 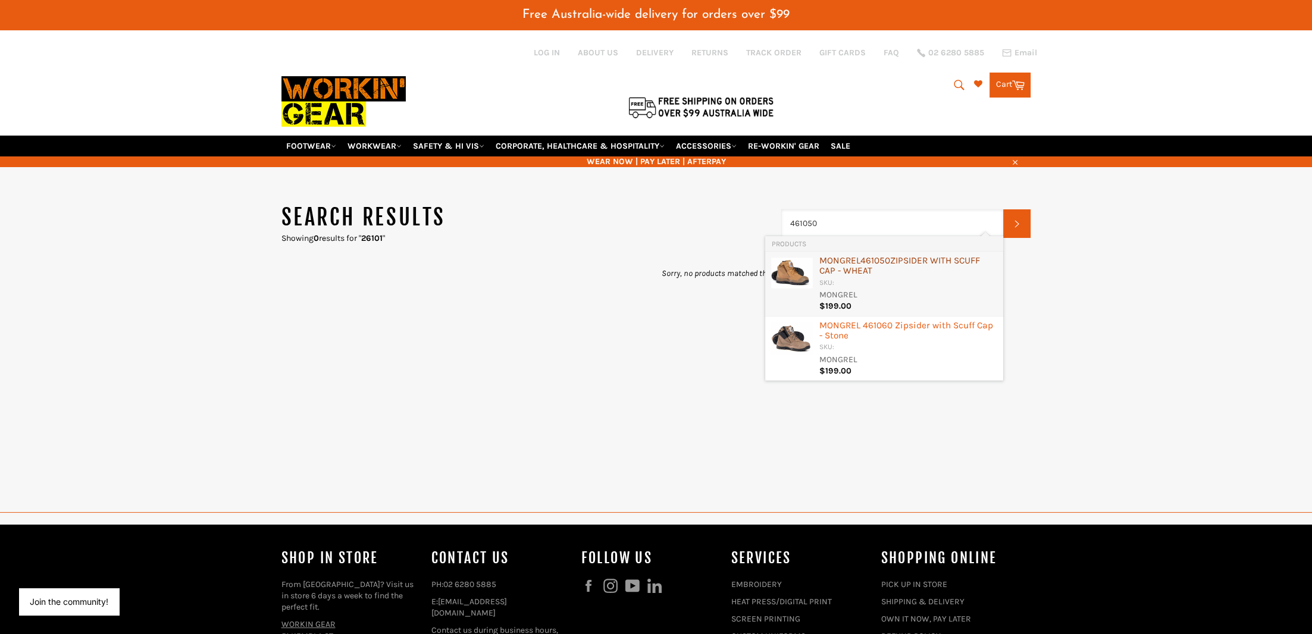 What do you see at coordinates (892, 52) in the screenshot?
I see `a: FAQ` at bounding box center [892, 52].